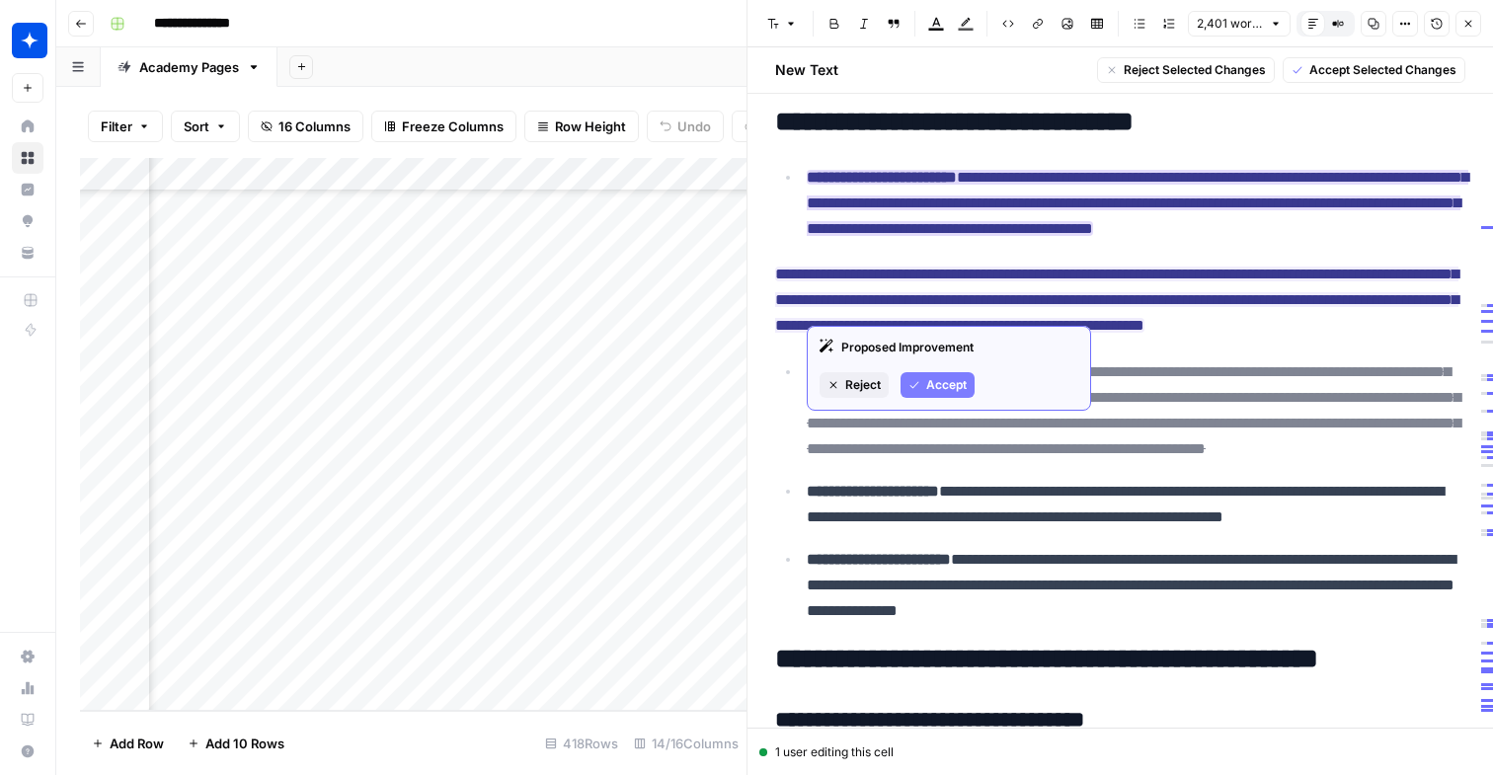  I want to click on button: Reject Selected Changes, so click(1186, 70).